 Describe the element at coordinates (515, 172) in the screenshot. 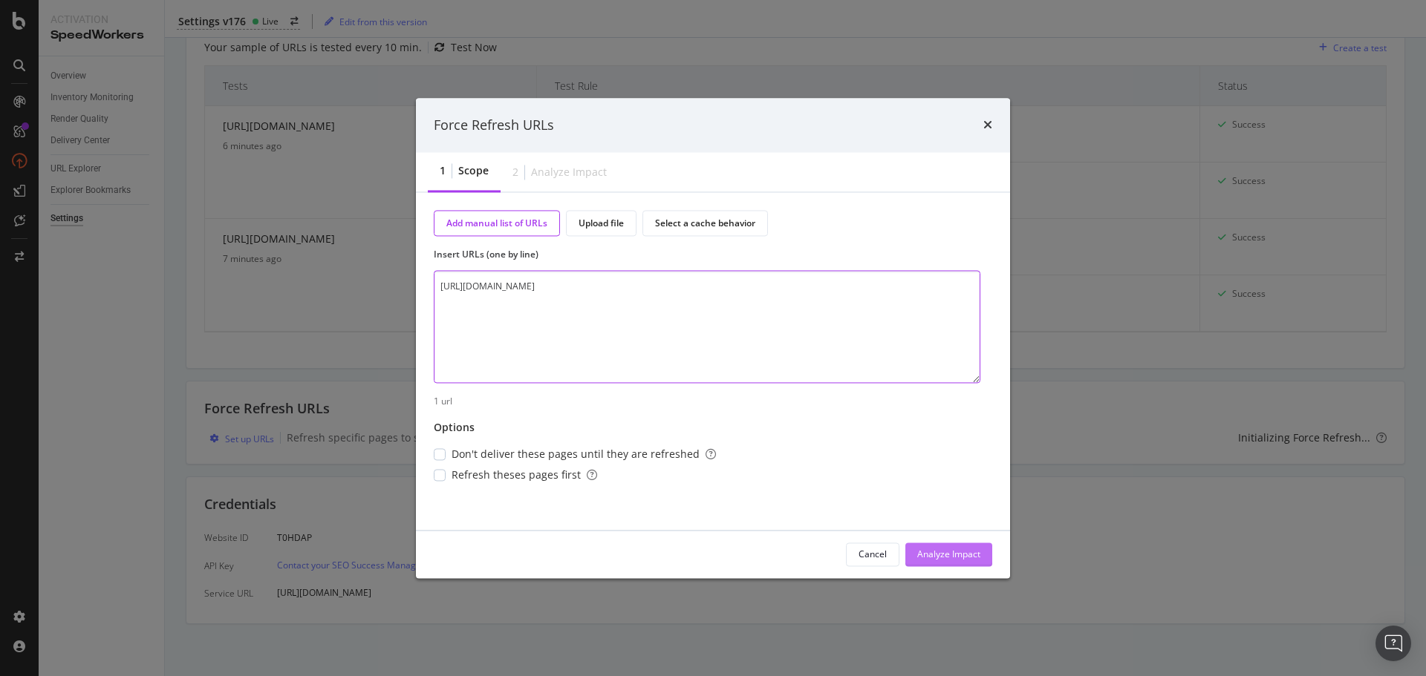

I see `div: 2` at that location.